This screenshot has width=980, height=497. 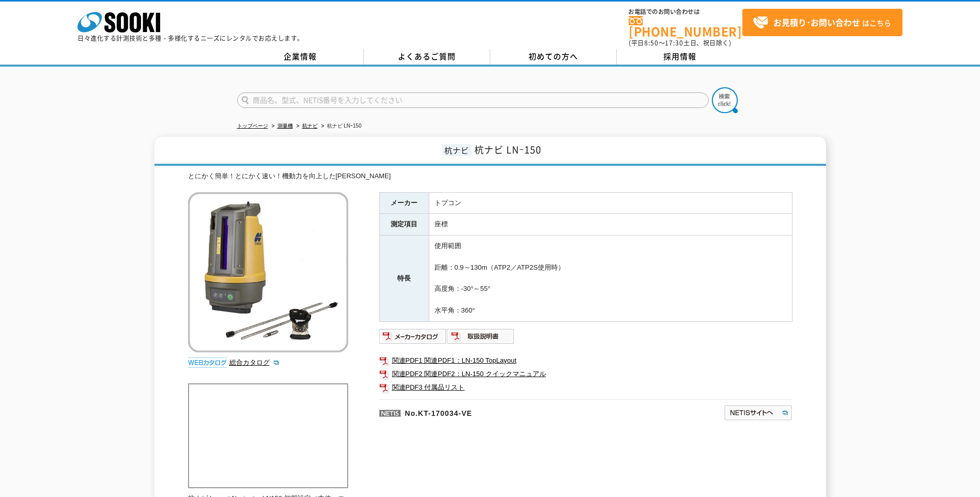 I want to click on a: よくあるご質問, so click(x=427, y=57).